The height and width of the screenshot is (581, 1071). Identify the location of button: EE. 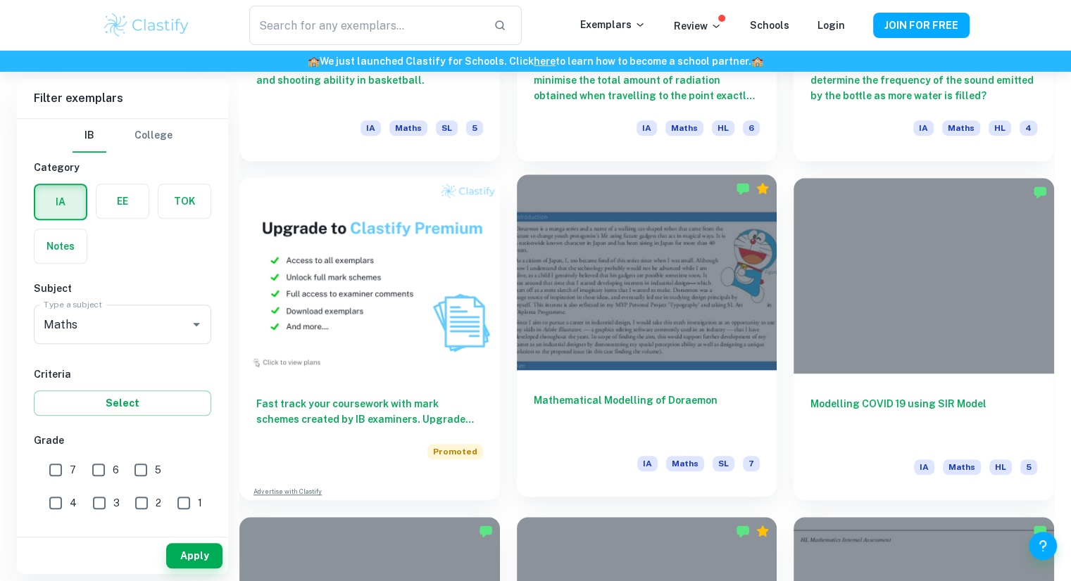
(122, 201).